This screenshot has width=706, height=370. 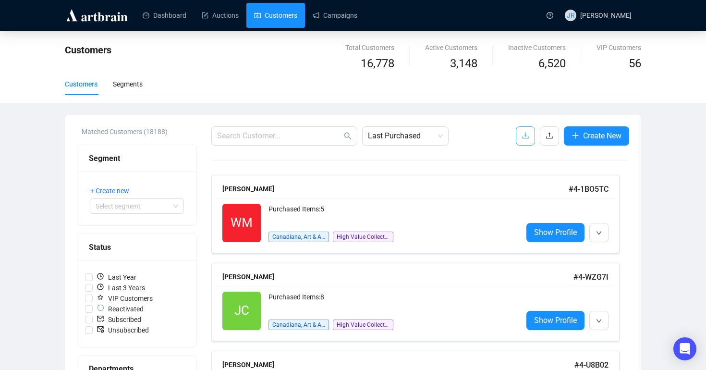 I want to click on span: Reactivated, so click(x=120, y=309).